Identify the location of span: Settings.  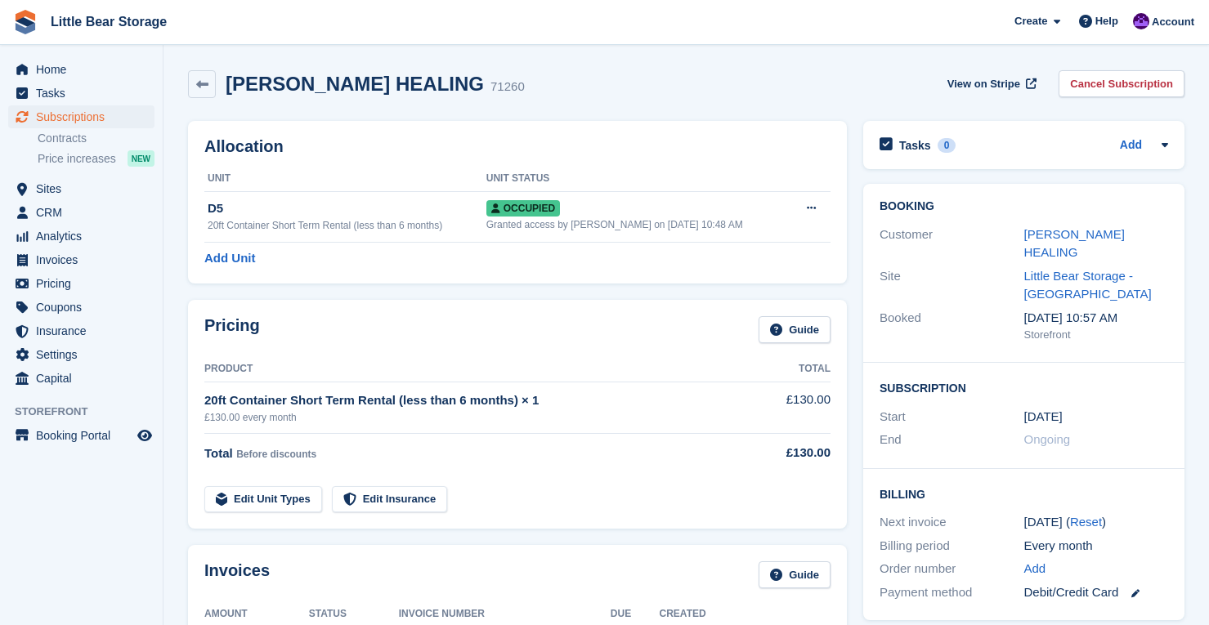
(85, 355).